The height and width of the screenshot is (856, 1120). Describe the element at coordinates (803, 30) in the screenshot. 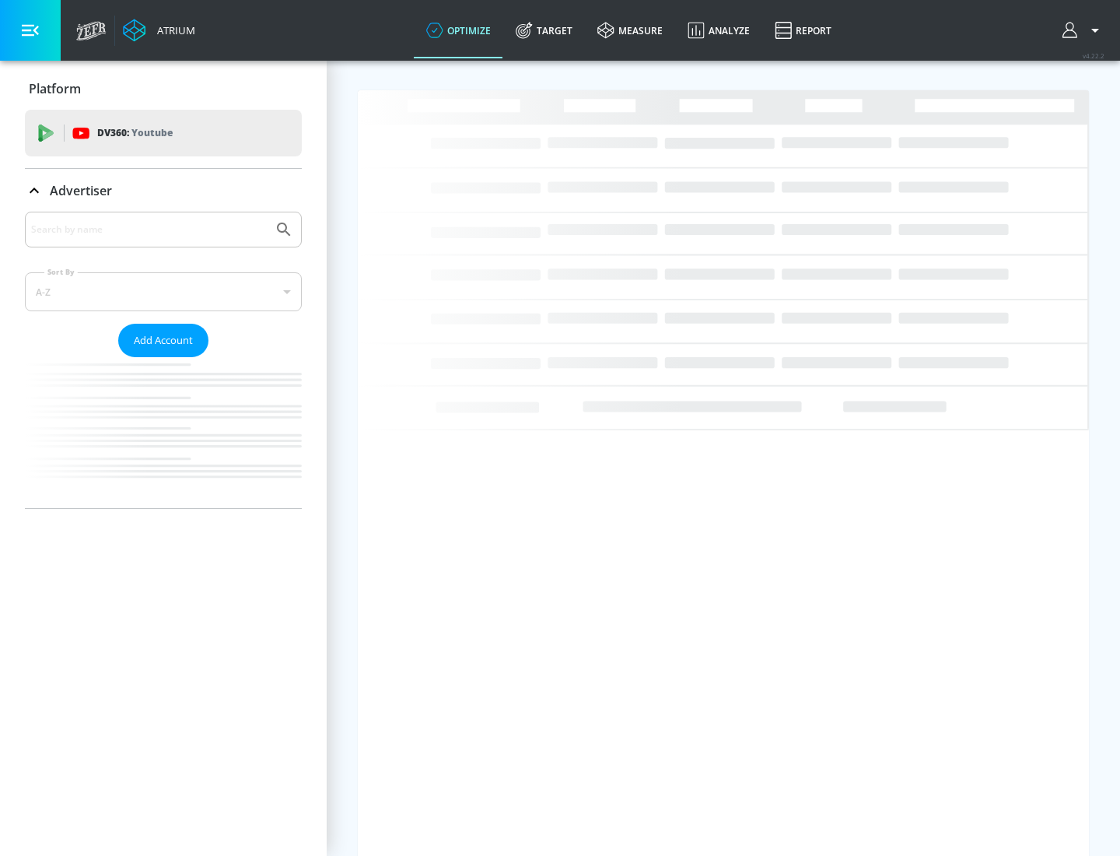

I see `a: Report` at that location.